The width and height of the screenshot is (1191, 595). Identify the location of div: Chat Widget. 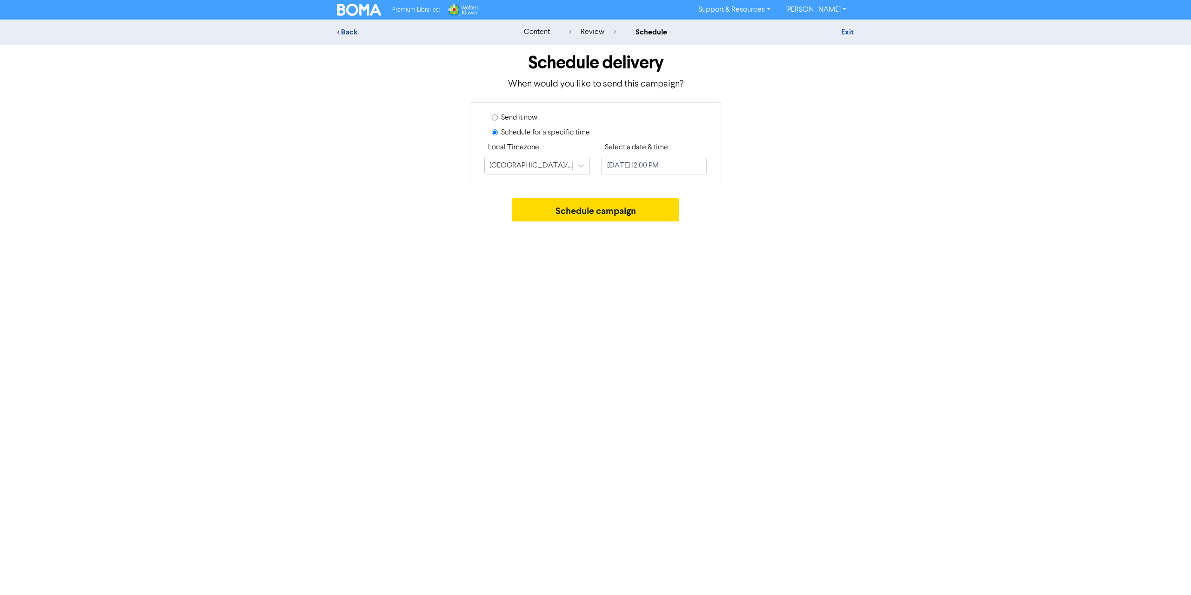
(1167, 572).